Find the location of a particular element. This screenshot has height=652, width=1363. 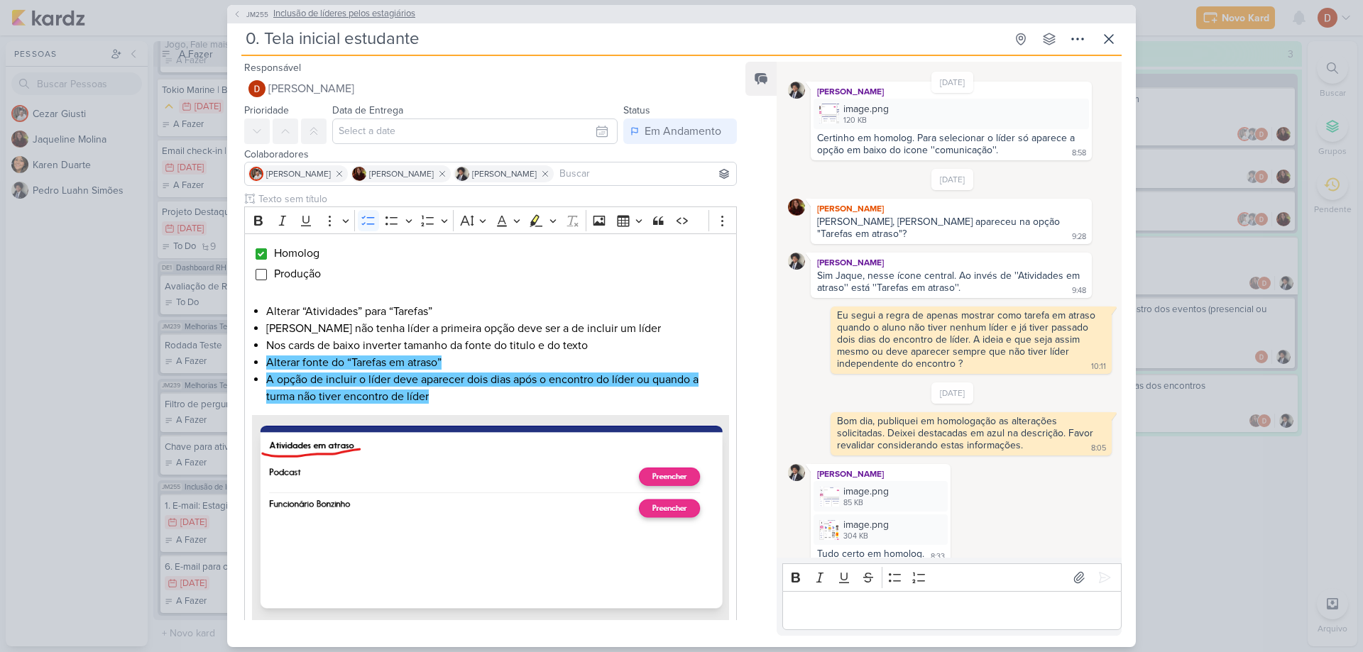

label: Data de Entrega is located at coordinates (368, 110).